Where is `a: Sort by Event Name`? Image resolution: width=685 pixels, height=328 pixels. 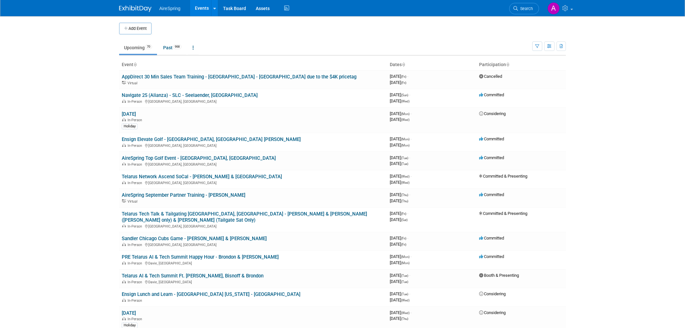
a: Sort by Event Name is located at coordinates (135, 64).